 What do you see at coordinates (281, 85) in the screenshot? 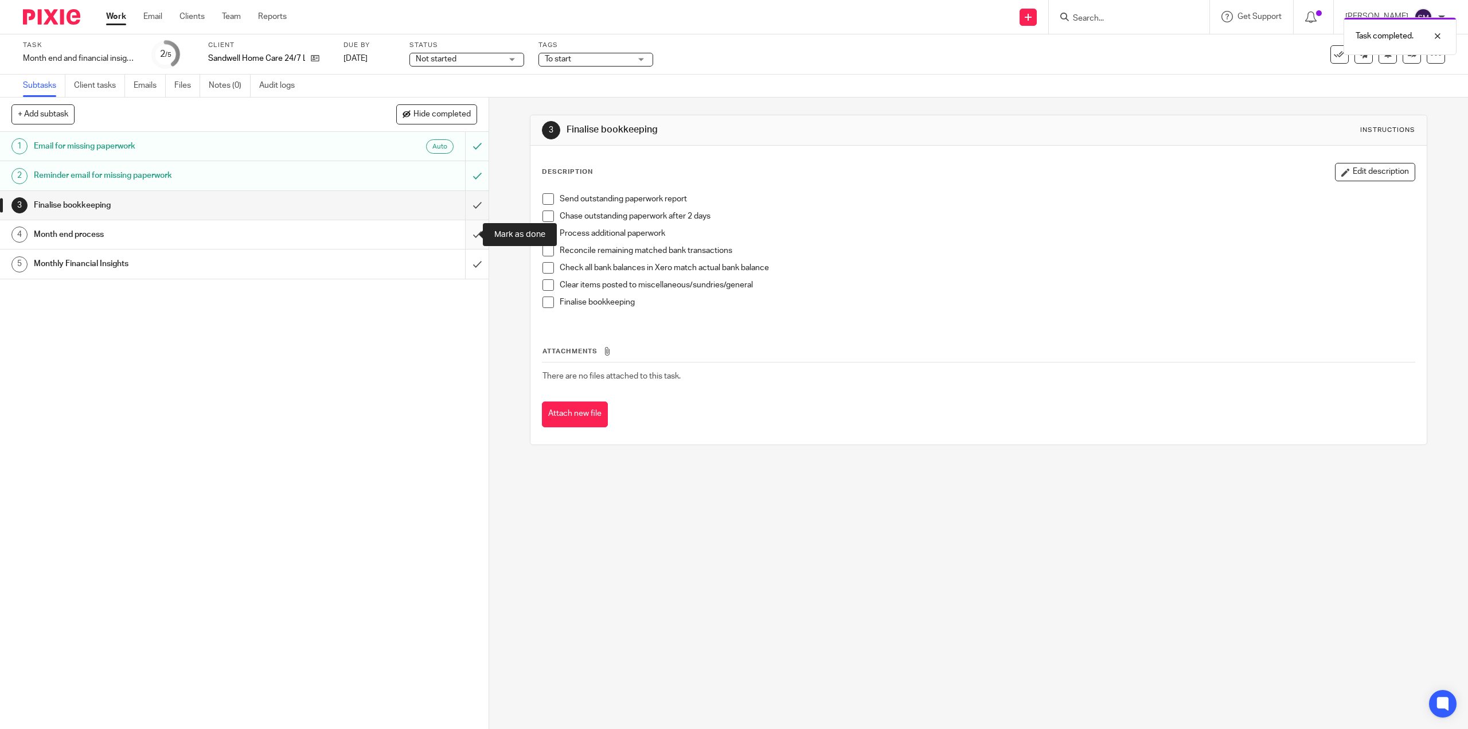
I see `a: Audit logs` at bounding box center [281, 85].